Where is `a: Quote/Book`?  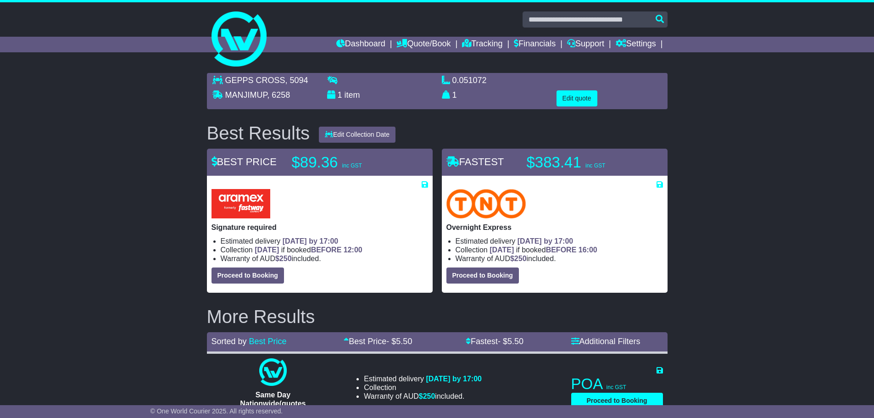 a: Quote/Book is located at coordinates (423, 44).